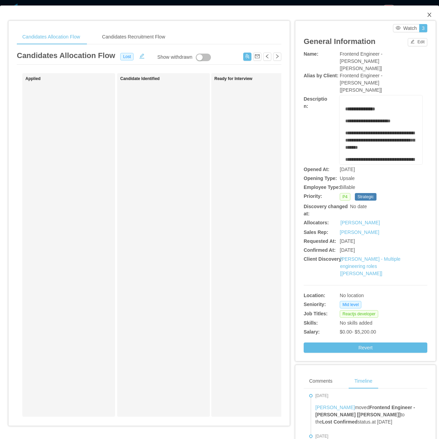 The width and height of the screenshot is (439, 439). I want to click on h1: Applied, so click(74, 79).